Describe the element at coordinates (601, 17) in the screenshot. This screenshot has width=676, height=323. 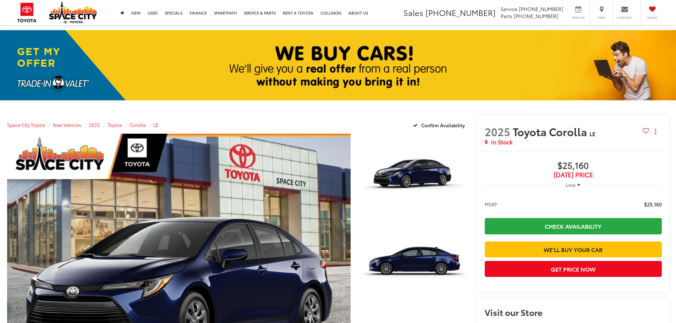
I see `span: Map` at that location.